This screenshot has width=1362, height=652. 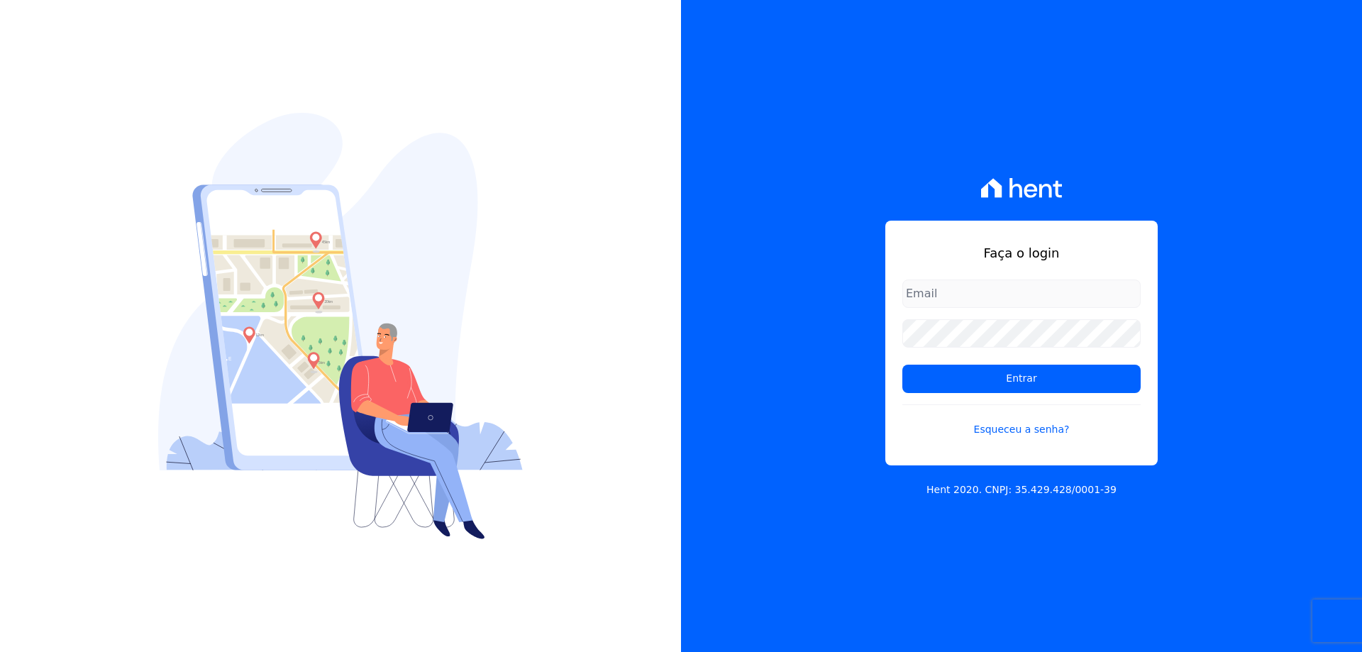 I want to click on img: Login, so click(x=340, y=326).